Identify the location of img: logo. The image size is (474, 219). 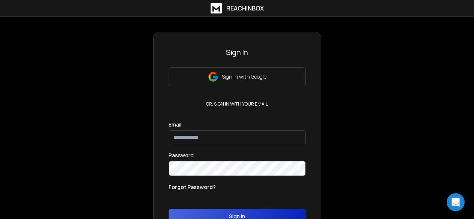
(216, 8).